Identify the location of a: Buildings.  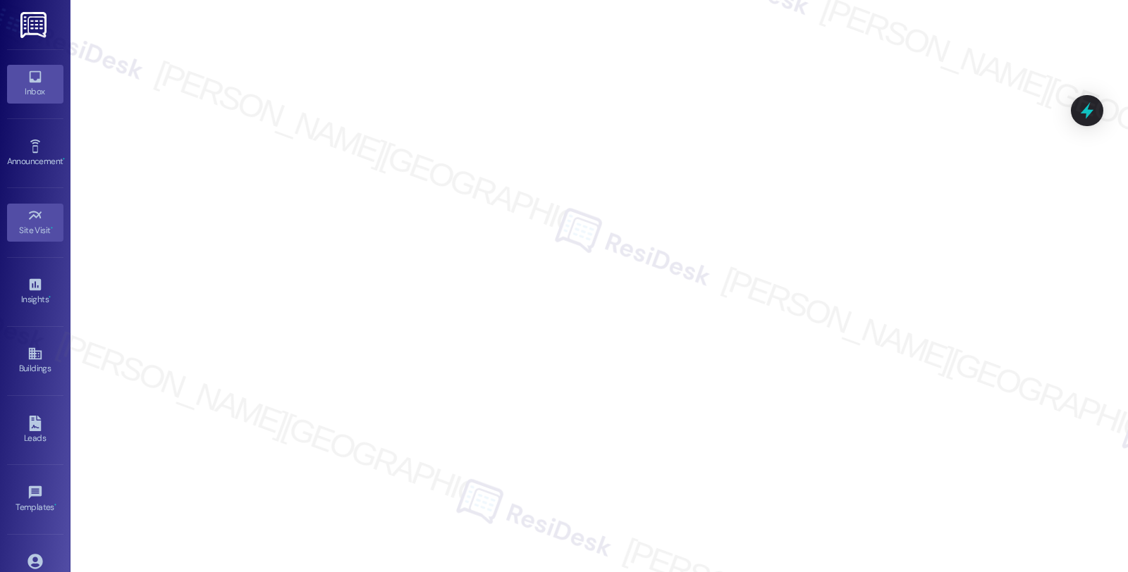
(35, 361).